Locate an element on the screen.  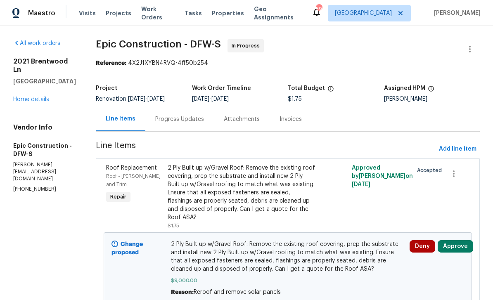
div: Progress Updates is located at coordinates (180, 119).